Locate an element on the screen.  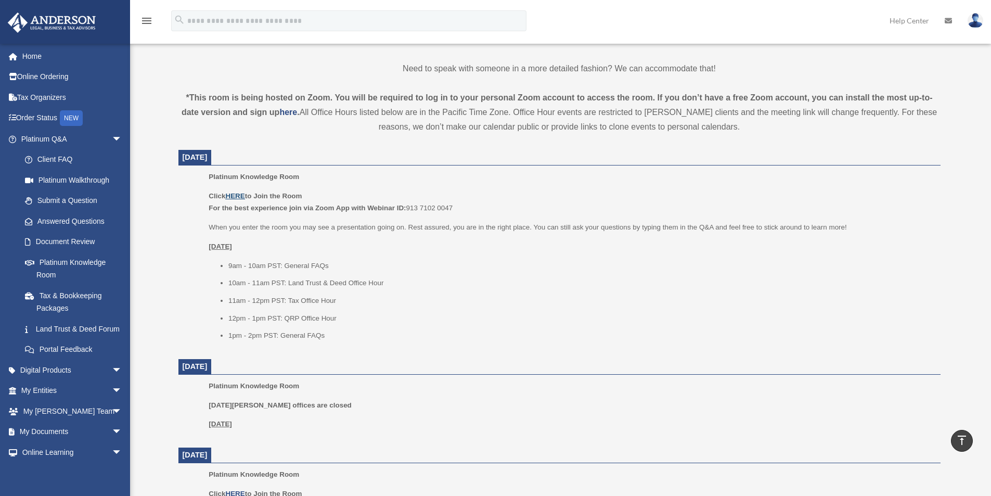
a: here is located at coordinates (288, 112).